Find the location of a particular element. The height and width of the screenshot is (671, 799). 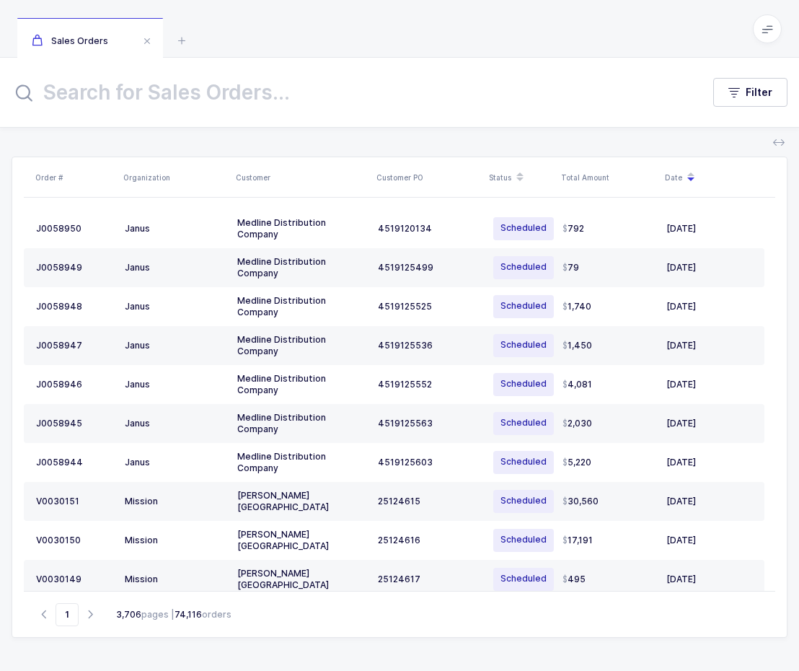

span: 4,081 is located at coordinates (577, 384).